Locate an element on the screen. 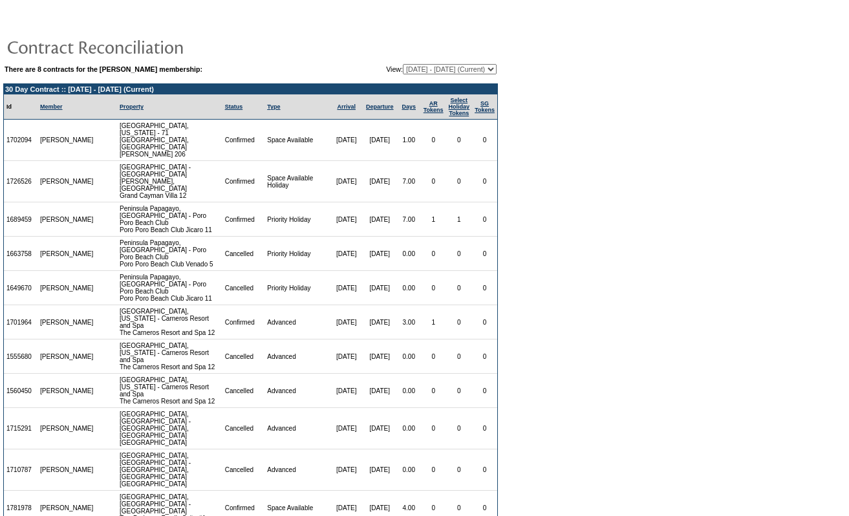  td: Space Available Holiday is located at coordinates (297, 182).